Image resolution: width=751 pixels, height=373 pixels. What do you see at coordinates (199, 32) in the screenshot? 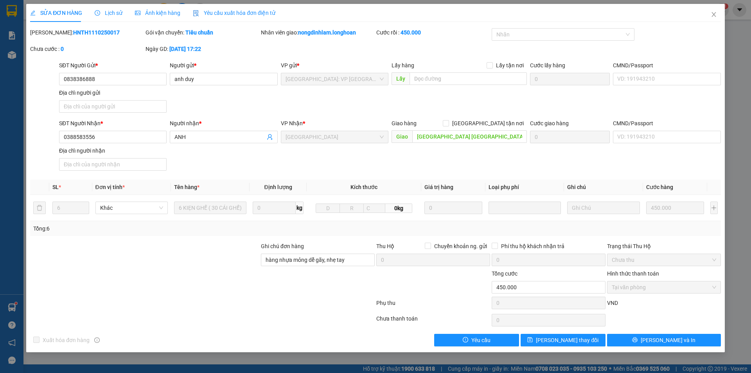
I see `b: Tiêu chuẩn` at bounding box center [199, 32].